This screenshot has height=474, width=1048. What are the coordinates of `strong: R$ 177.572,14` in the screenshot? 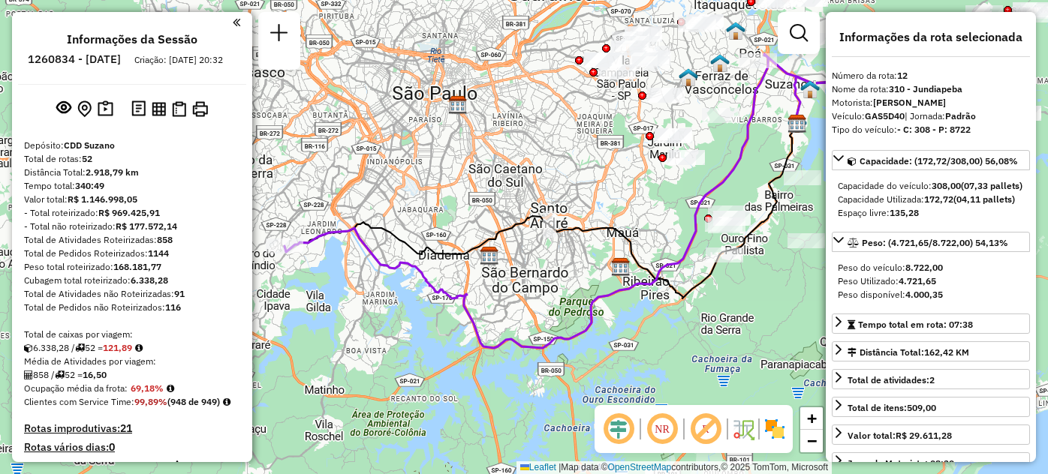 It's located at (146, 226).